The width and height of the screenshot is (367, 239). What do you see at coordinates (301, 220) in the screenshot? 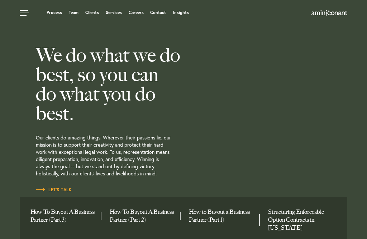
I see `a: Structuring Enforceable Option Contracts in Texas` at bounding box center [301, 220].